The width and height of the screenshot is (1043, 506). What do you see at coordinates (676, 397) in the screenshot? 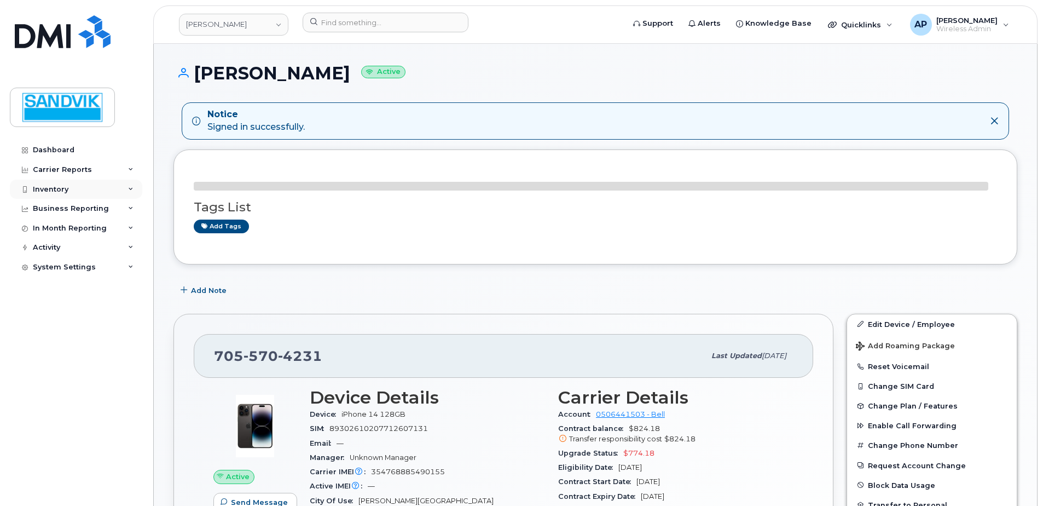
I see `h3: Carrier Details` at bounding box center [676, 397].